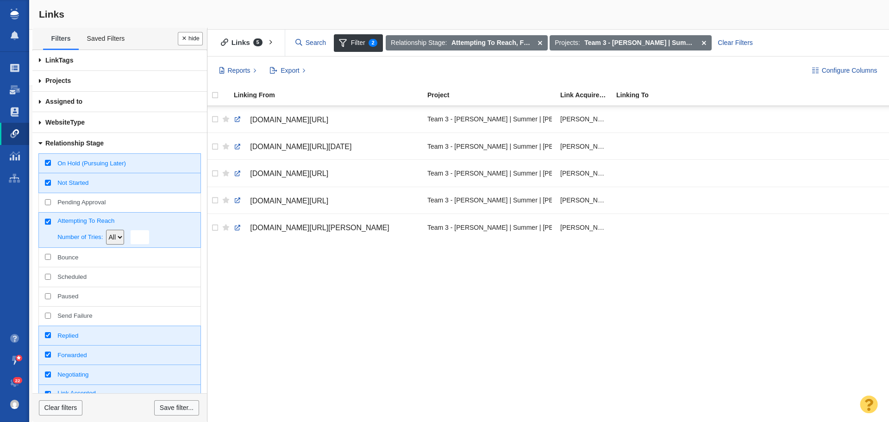 The height and width of the screenshot is (422, 889). What do you see at coordinates (80, 237) in the screenshot?
I see `span: Number of Tries:` at bounding box center [80, 237].